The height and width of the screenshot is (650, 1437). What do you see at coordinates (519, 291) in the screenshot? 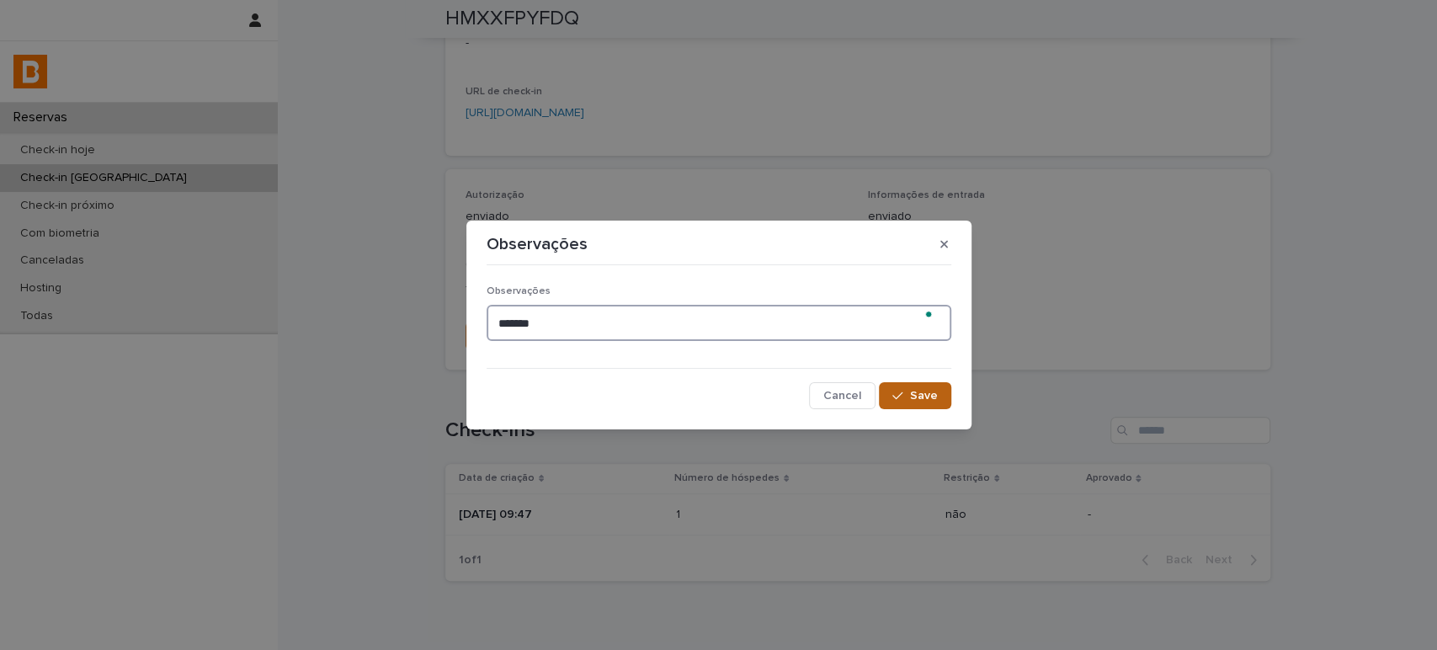
I see `span: Observações` at bounding box center [519, 291].